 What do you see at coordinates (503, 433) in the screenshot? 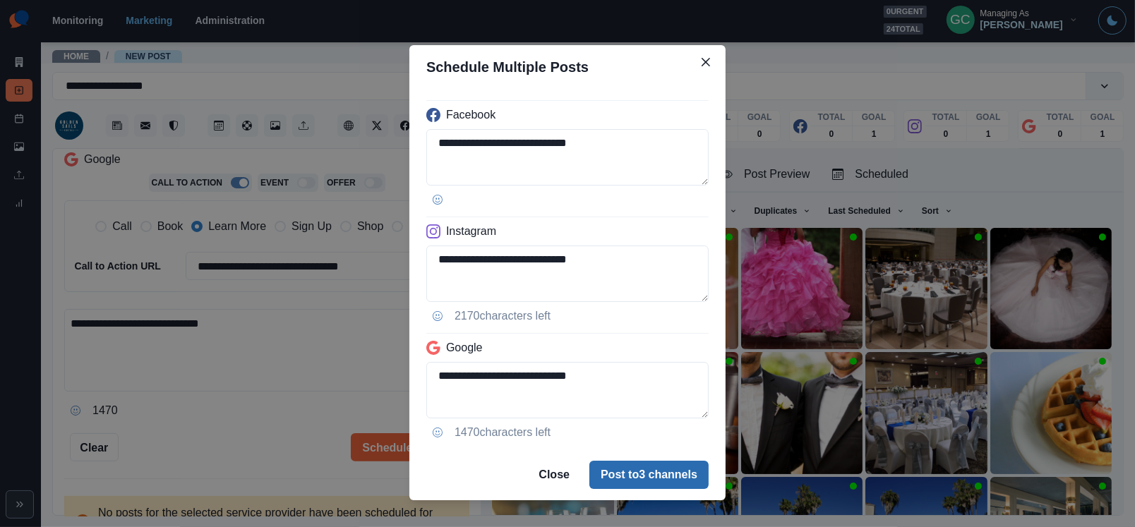
I see `p: 1470 characters left` at bounding box center [503, 433].